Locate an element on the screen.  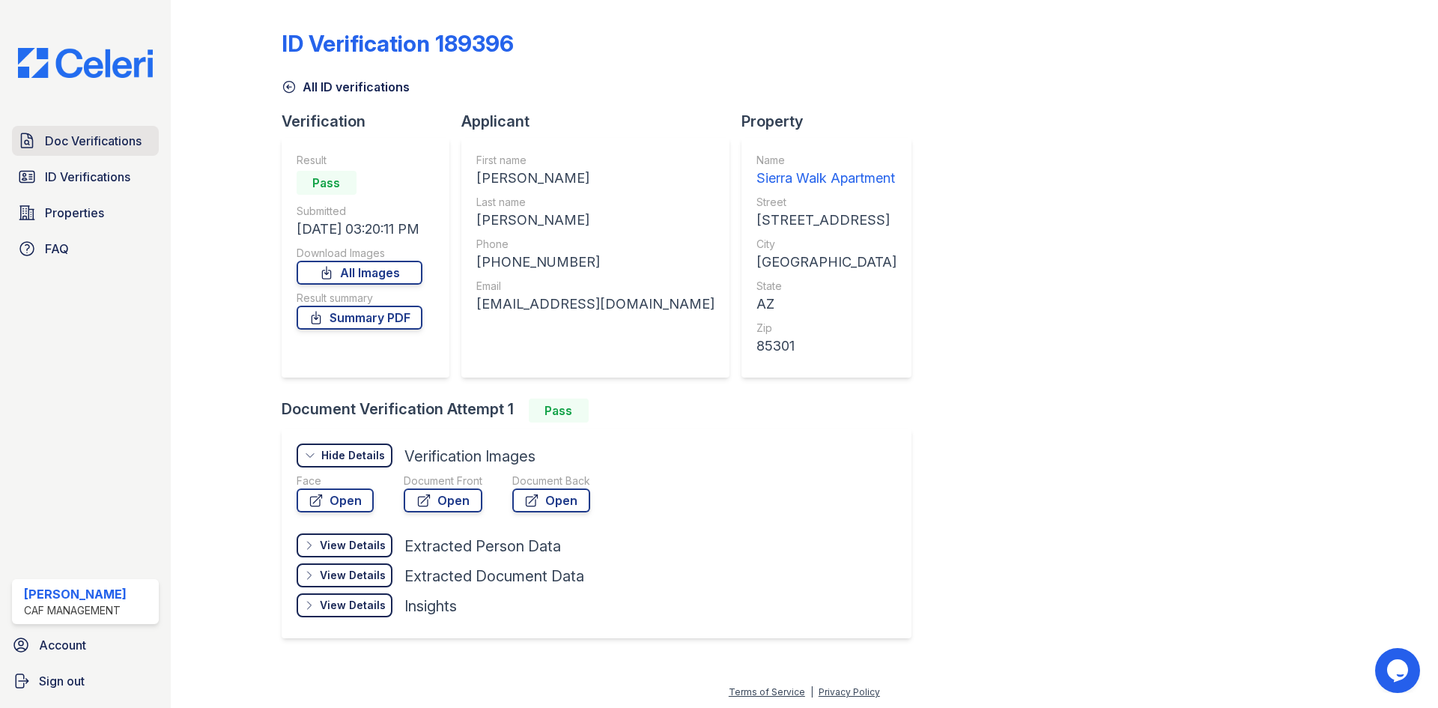
div: Hide Details is located at coordinates (353, 455).